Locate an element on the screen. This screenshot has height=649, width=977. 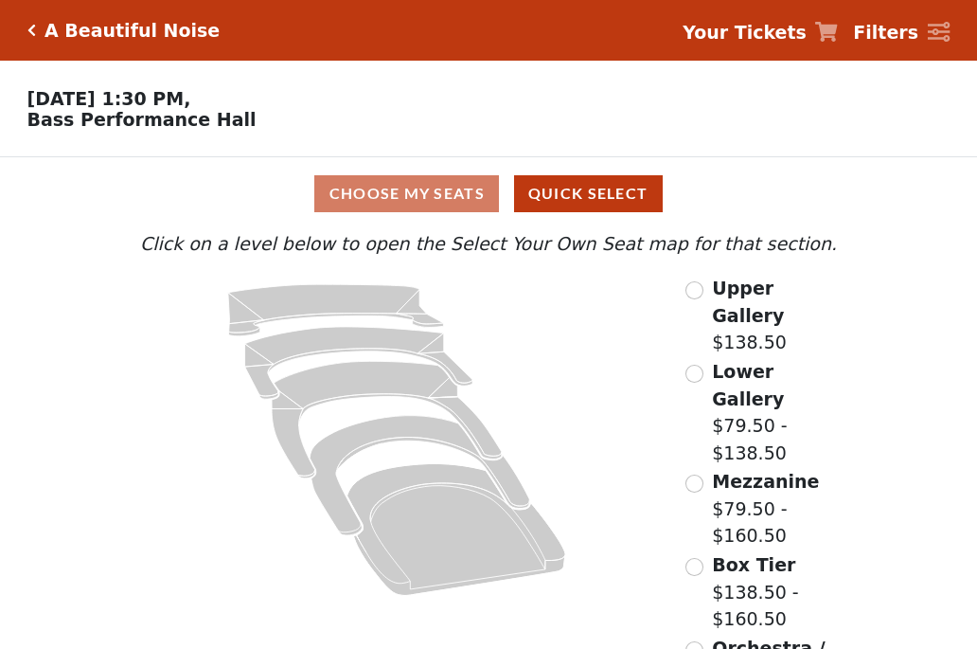
span: Mezzanine is located at coordinates (765, 481).